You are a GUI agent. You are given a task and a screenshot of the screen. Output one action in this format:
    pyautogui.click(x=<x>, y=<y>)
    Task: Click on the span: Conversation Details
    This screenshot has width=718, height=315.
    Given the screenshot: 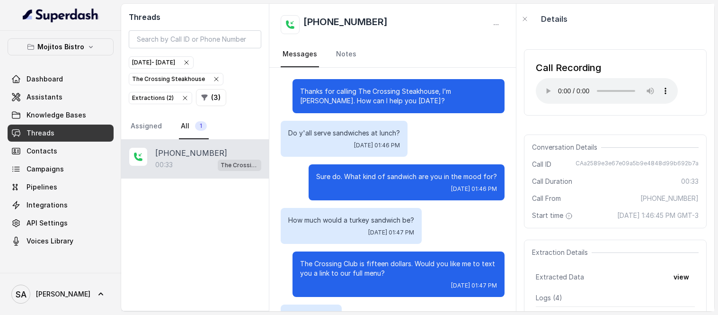 What is the action you would take?
    pyautogui.click(x=567, y=147)
    